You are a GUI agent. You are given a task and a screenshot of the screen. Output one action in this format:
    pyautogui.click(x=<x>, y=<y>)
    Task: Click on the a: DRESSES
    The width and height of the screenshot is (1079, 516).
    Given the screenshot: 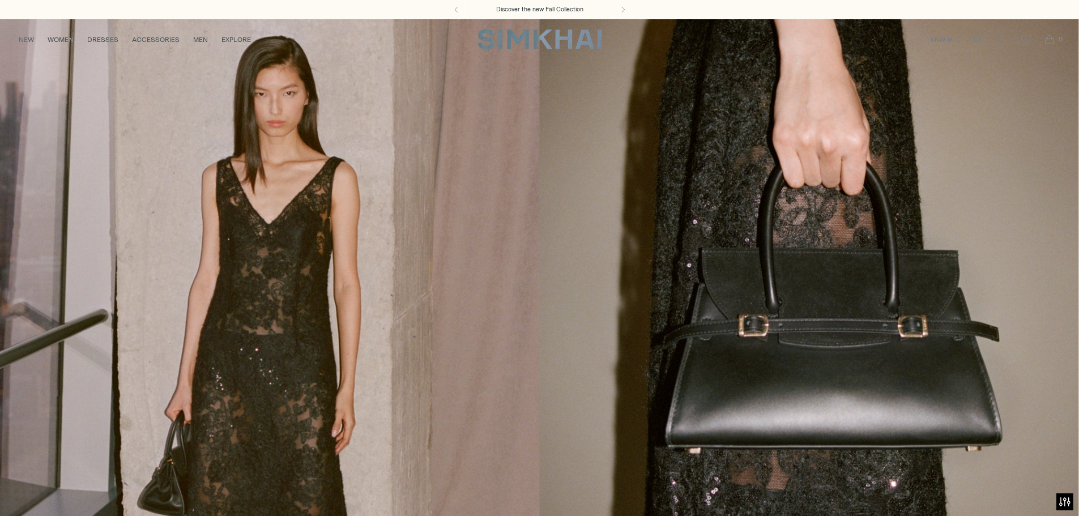 What is the action you would take?
    pyautogui.click(x=103, y=40)
    